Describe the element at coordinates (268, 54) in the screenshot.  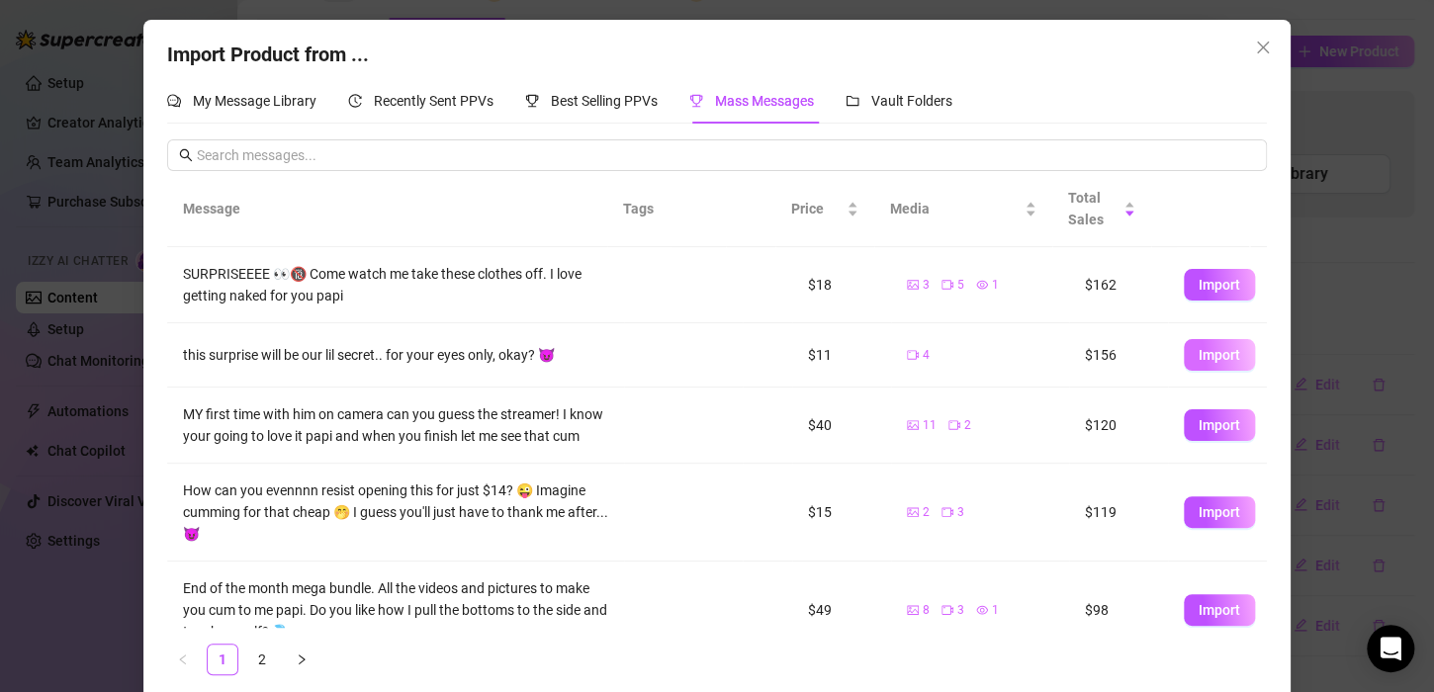
I see `span: Import Product from ...` at that location.